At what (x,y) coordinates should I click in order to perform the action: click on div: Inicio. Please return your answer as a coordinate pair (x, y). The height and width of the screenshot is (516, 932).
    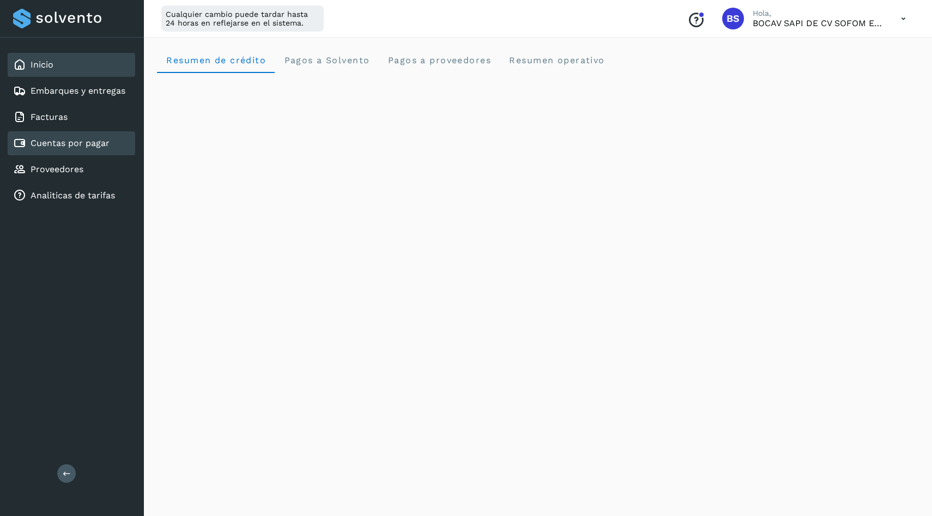
    Looking at the image, I should click on (71, 65).